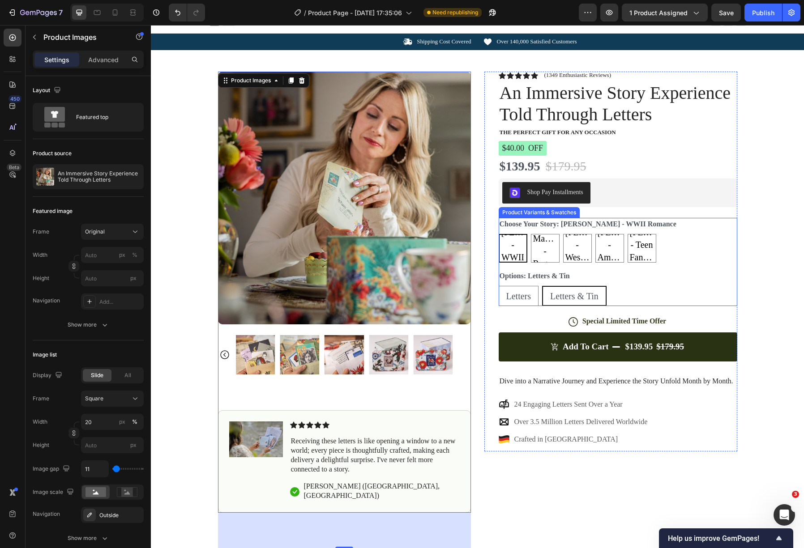 Image resolution: width=804 pixels, height=548 pixels. What do you see at coordinates (95, 232) in the screenshot?
I see `span: Original` at bounding box center [95, 232].